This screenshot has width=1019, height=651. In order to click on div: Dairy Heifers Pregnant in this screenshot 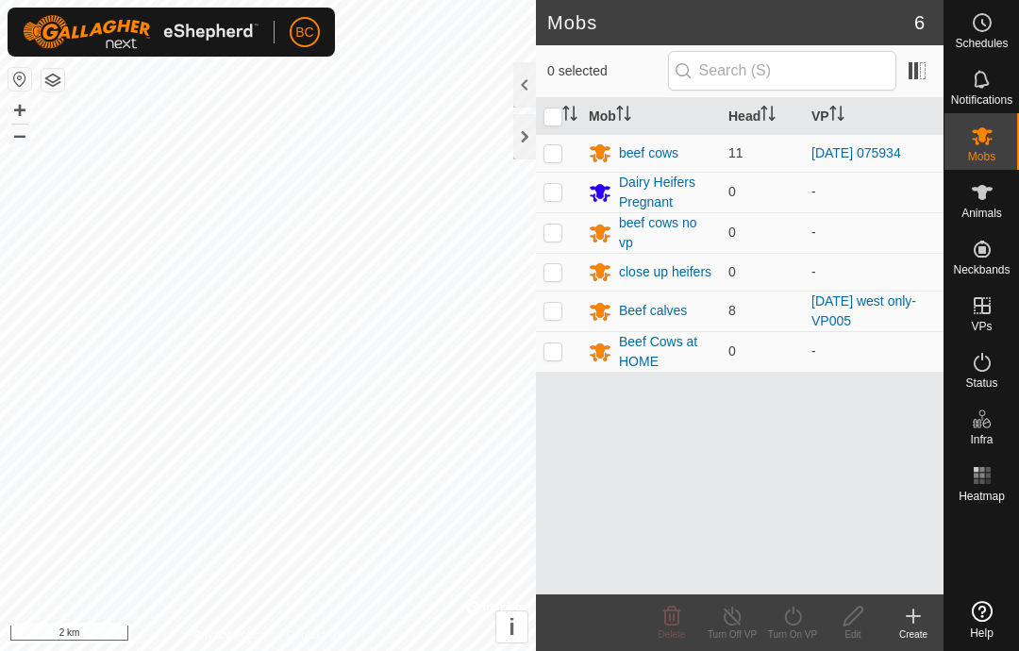, I will do `click(666, 193)`.